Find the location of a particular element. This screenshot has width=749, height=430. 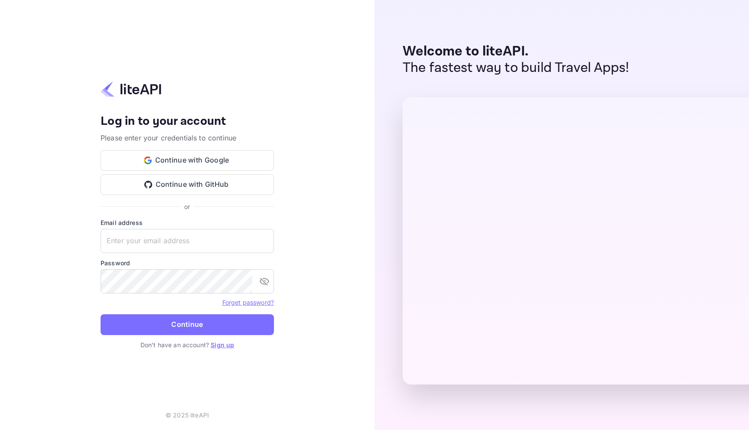

button: Continue is located at coordinates (187, 325).